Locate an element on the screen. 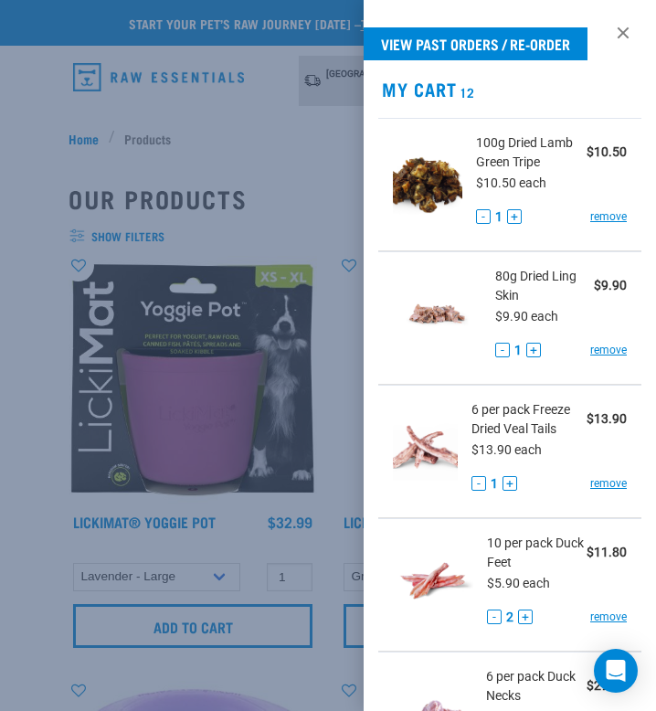 The width and height of the screenshot is (656, 711). span: $5.90 each is located at coordinates (518, 583).